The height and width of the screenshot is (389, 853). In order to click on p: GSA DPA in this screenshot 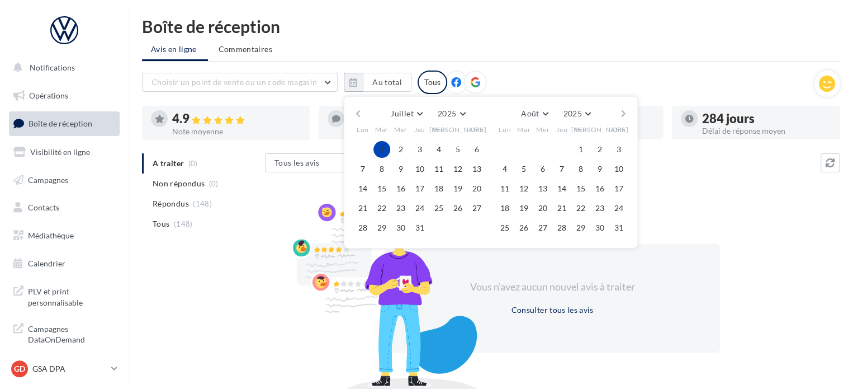, I will do `click(69, 368)`.